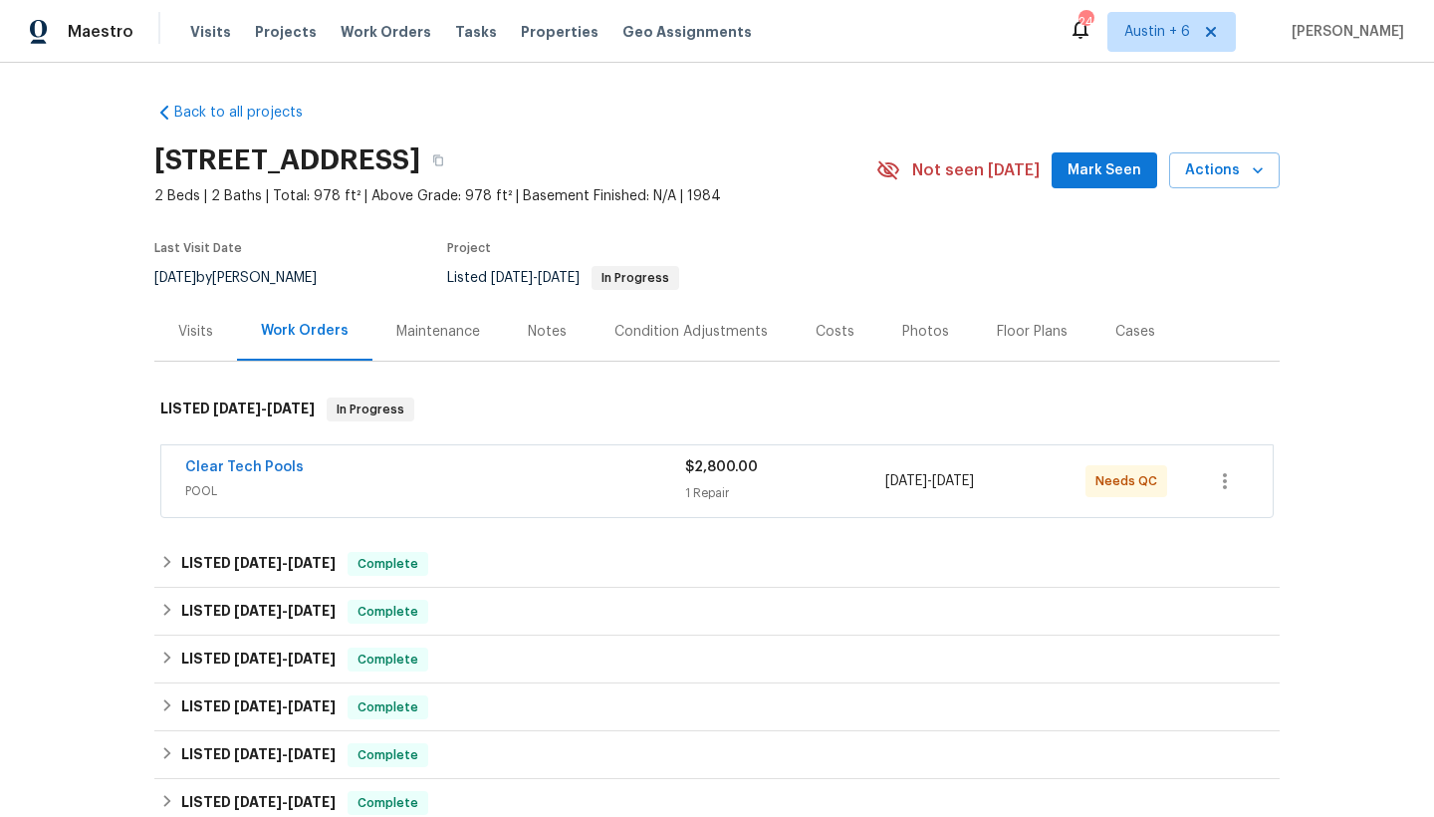 Image resolution: width=1434 pixels, height=817 pixels. What do you see at coordinates (438, 160) in the screenshot?
I see `button: Copy Address` at bounding box center [438, 160].